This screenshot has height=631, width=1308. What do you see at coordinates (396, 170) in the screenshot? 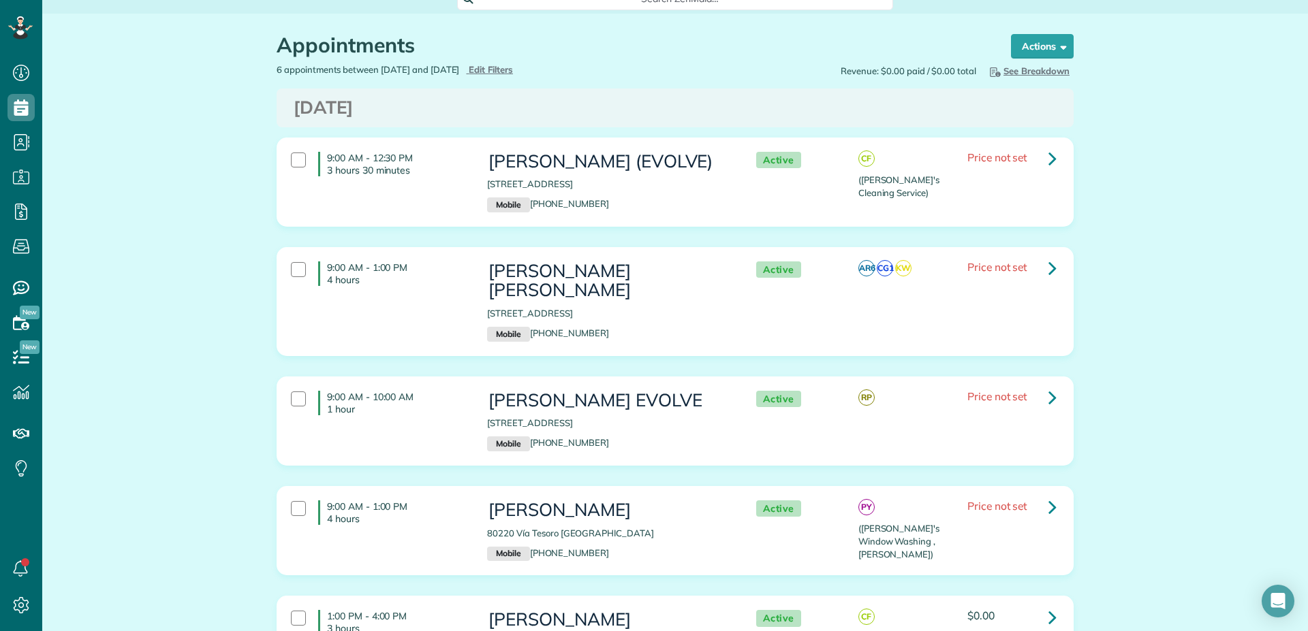
I see `p: 3 hours 30 minutes` at bounding box center [396, 170].